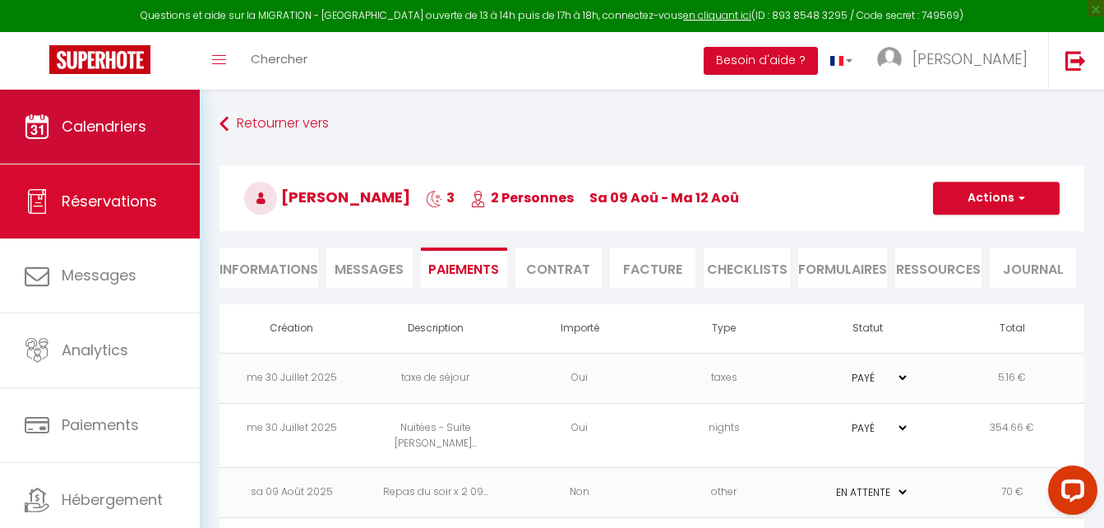  What do you see at coordinates (464, 267) in the screenshot?
I see `li: Paiements` at bounding box center [464, 267].